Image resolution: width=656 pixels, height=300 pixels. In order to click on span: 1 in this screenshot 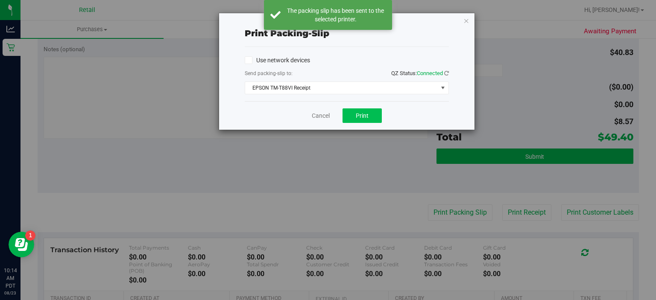, I will do `click(5, 5)`.